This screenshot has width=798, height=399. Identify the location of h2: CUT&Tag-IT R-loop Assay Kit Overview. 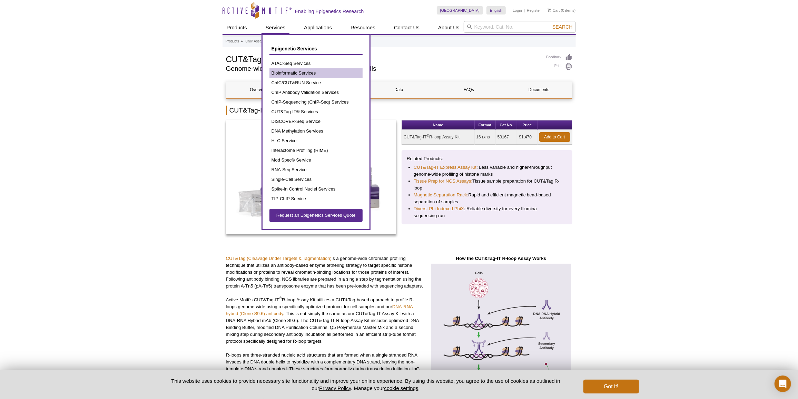
(399, 110).